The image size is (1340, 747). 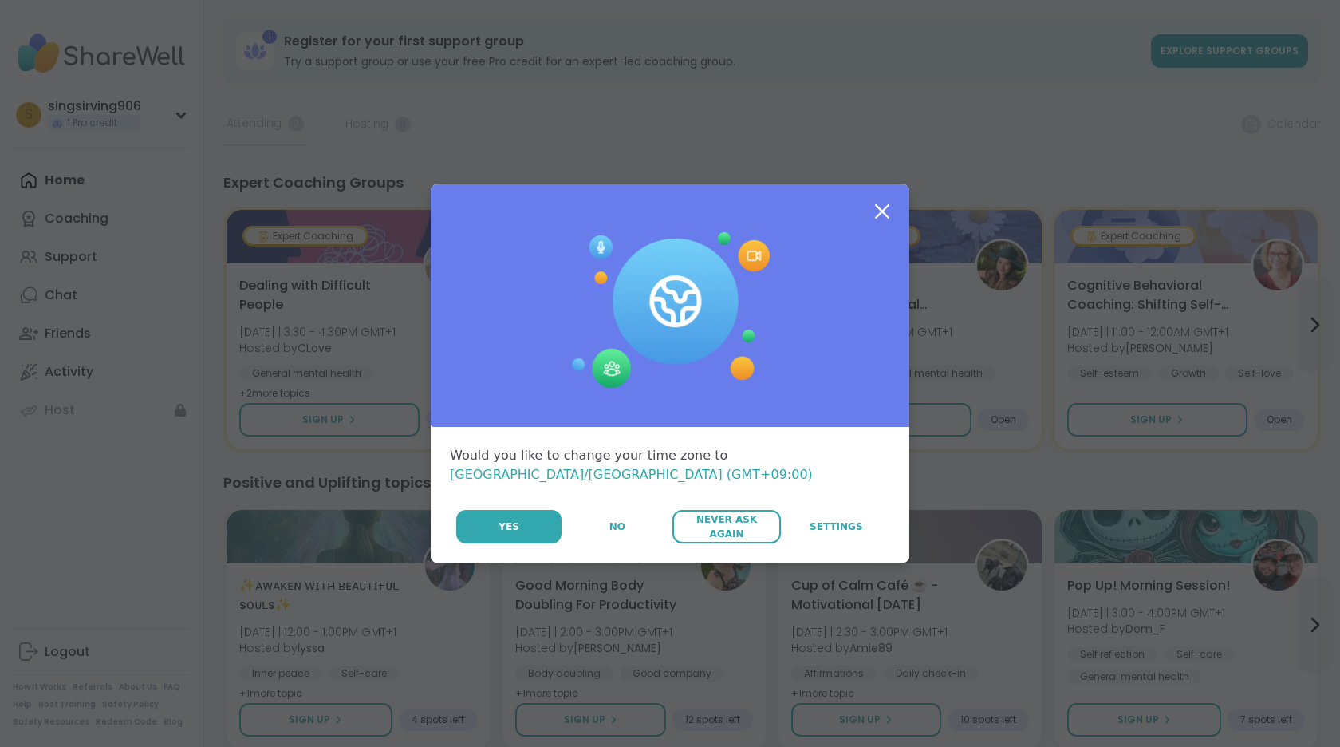 I want to click on span: No, so click(x=618, y=527).